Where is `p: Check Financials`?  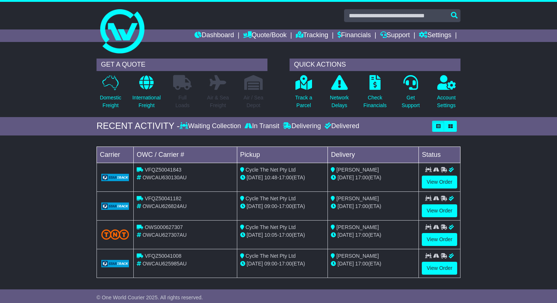 p: Check Financials is located at coordinates (375, 102).